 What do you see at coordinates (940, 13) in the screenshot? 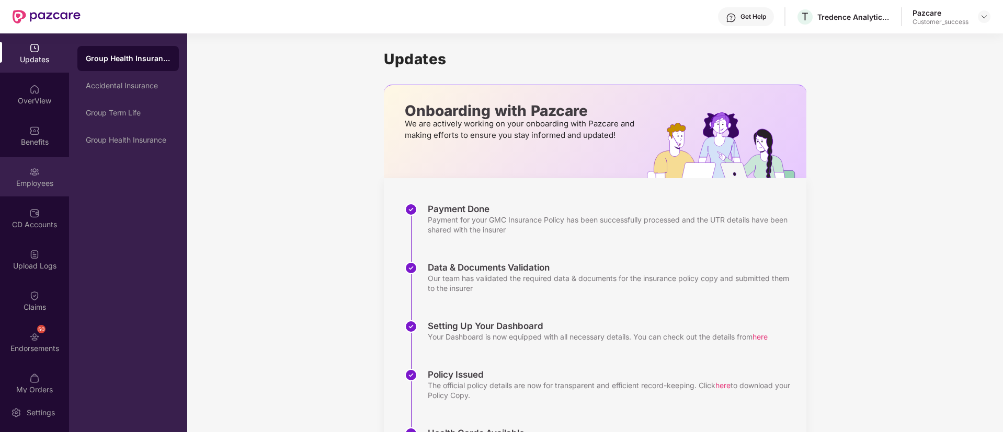
I see `div: Pazcare` at bounding box center [940, 13].